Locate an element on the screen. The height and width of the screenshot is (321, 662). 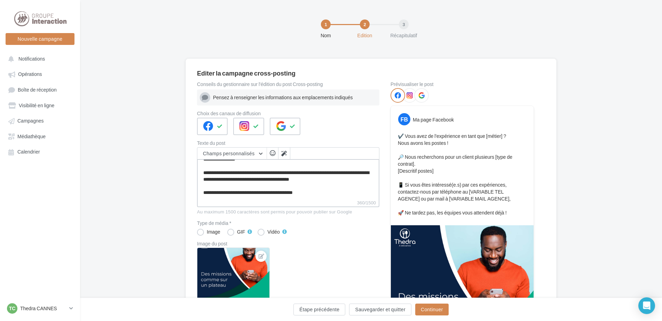
div: Open Intercom Messenger is located at coordinates (646, 305).